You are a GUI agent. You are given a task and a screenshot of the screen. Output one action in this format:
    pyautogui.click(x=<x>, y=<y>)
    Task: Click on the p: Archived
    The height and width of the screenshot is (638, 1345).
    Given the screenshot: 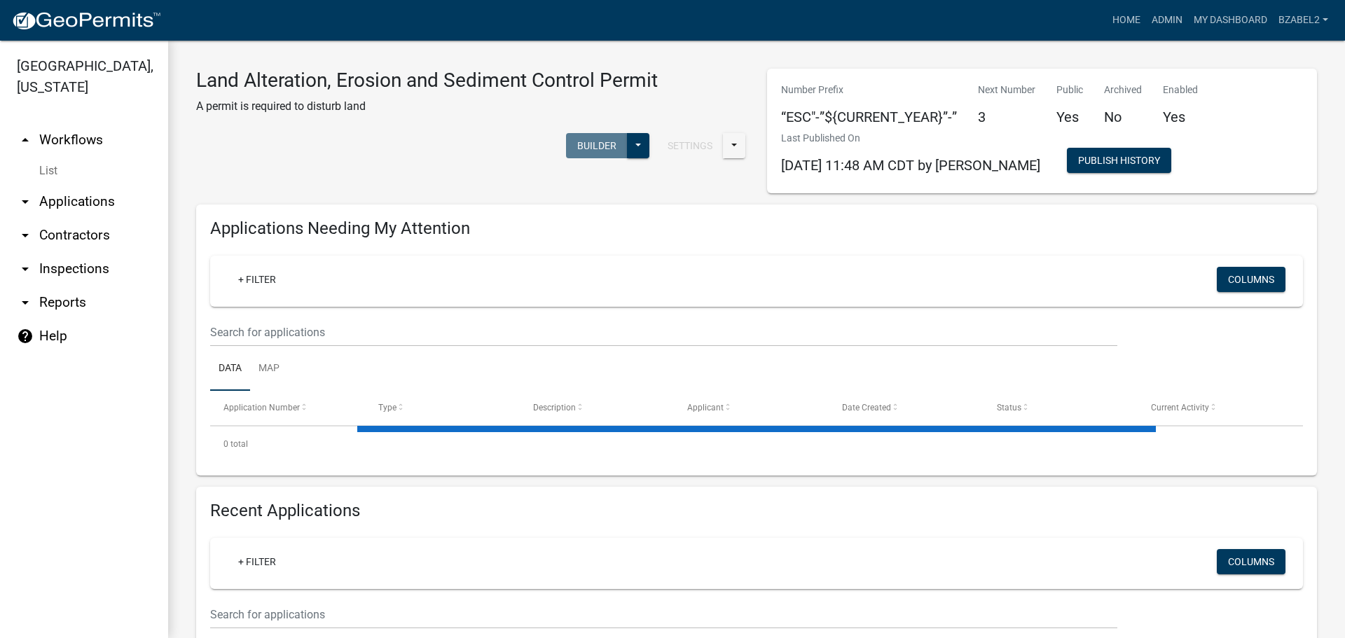 What is the action you would take?
    pyautogui.click(x=1123, y=90)
    